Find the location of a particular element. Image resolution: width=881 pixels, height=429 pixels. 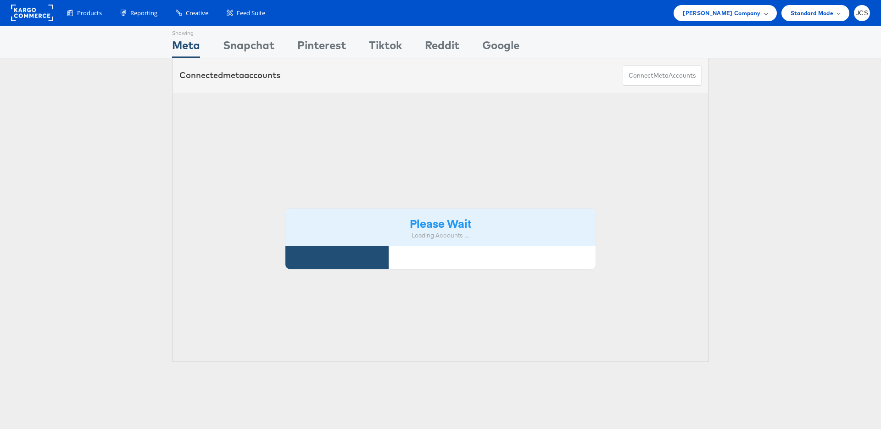

span: Creative is located at coordinates (197, 13).